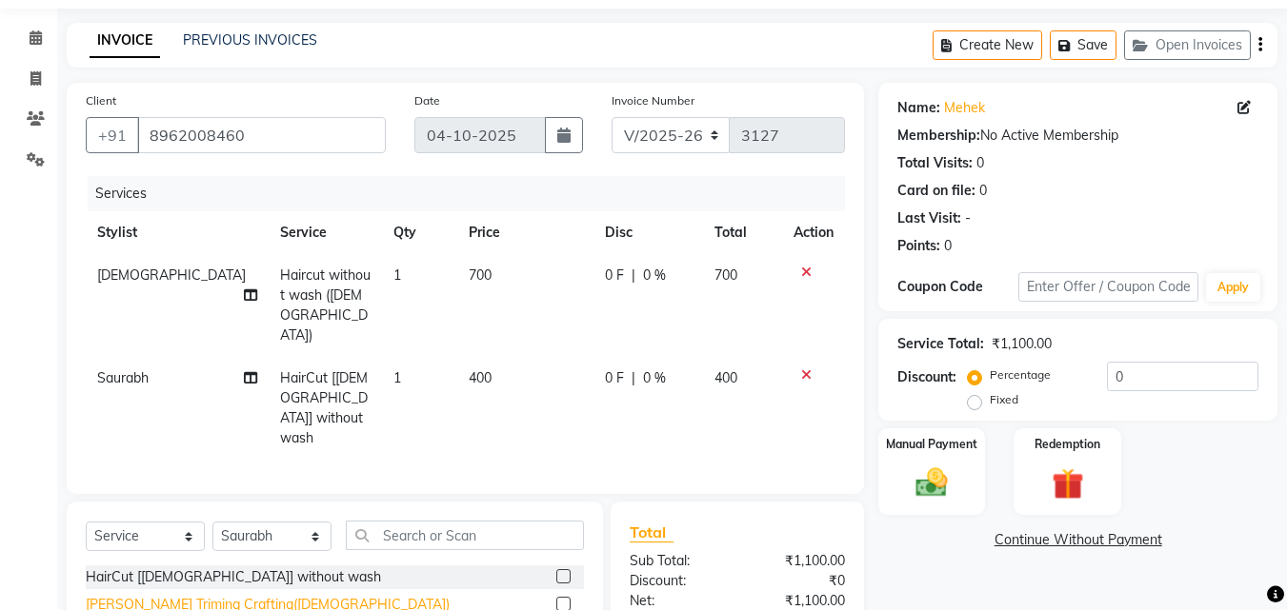 The width and height of the screenshot is (1287, 610). I want to click on a: Mehek, so click(964, 108).